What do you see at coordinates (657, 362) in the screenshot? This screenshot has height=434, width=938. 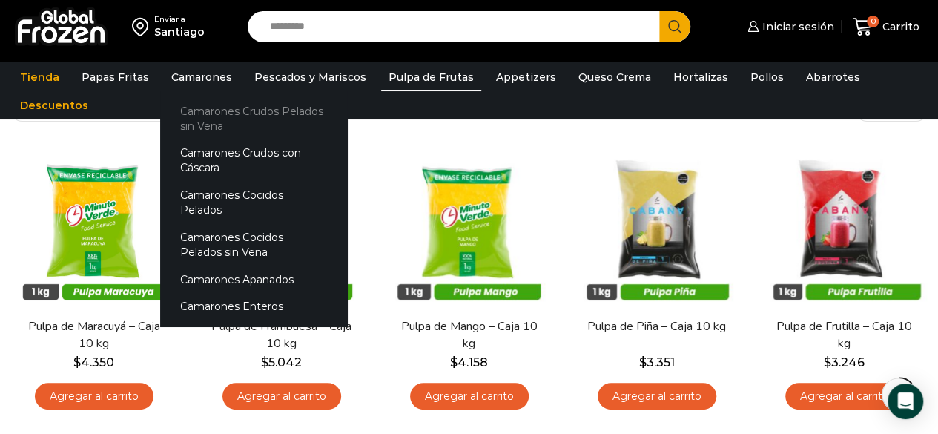 I see `bdi: 3.351` at bounding box center [657, 362].